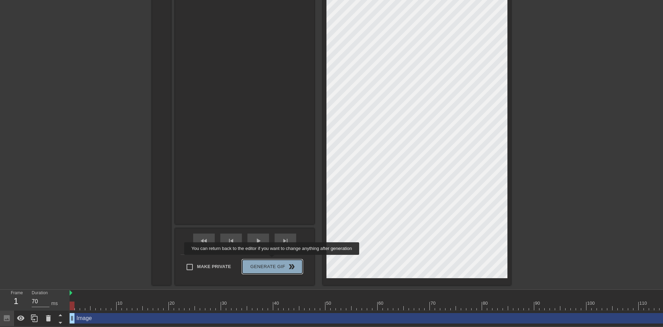 The width and height of the screenshot is (663, 327). What do you see at coordinates (329, 303) in the screenshot?
I see `div: 50` at bounding box center [329, 303].